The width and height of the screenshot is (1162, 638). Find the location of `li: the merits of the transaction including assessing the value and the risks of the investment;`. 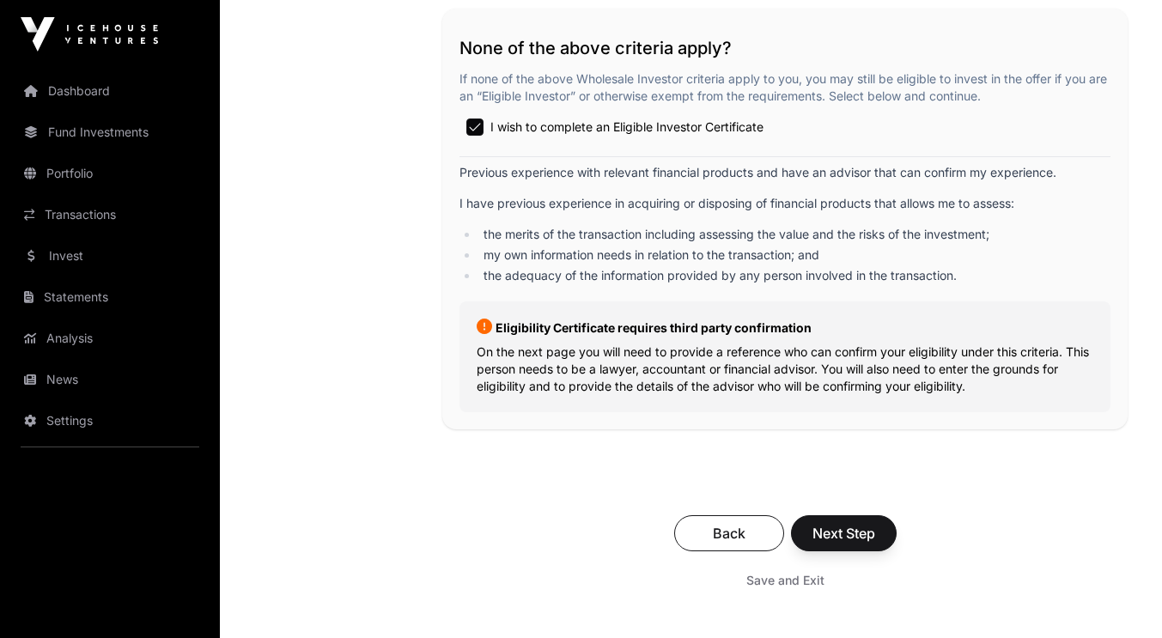

li: the merits of the transaction including assessing the value and the risks of the investment; is located at coordinates (794, 234).